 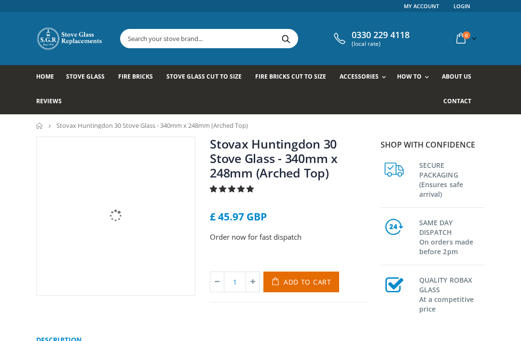 I want to click on h3: SECURE PACKAGING (Ensures safe arrival), so click(x=452, y=179).